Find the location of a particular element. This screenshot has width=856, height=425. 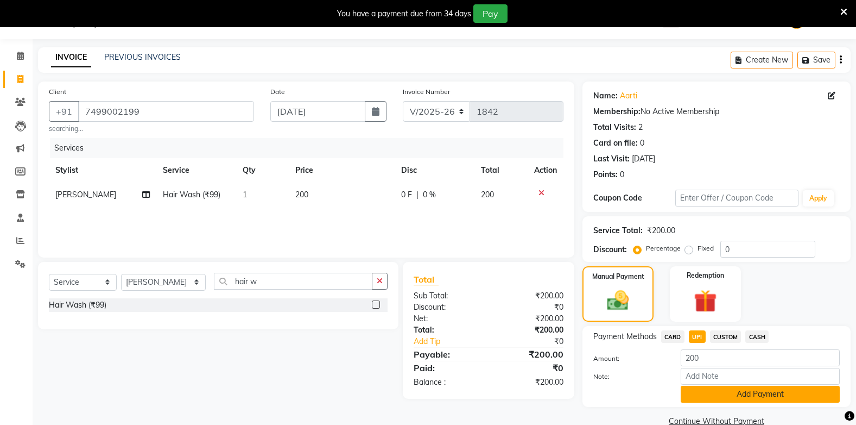

a: Add Tip is located at coordinates (454, 341).